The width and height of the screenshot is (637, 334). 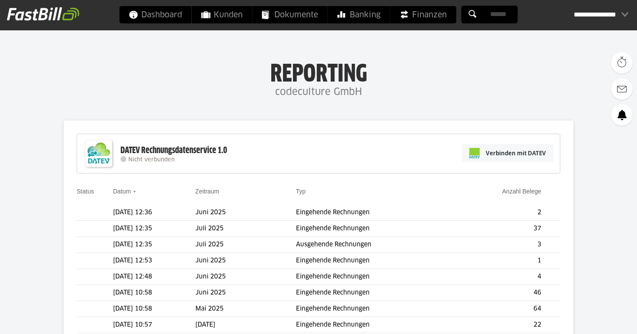 I want to click on a: Anzahl Belege, so click(x=522, y=191).